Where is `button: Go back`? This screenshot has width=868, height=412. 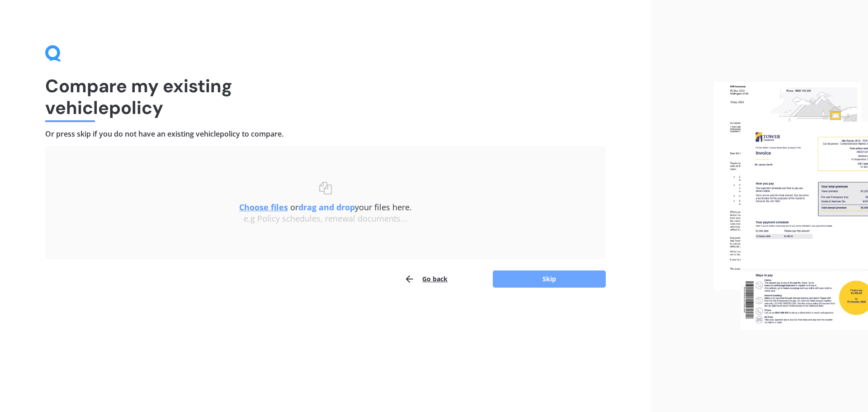 button: Go back is located at coordinates (426, 279).